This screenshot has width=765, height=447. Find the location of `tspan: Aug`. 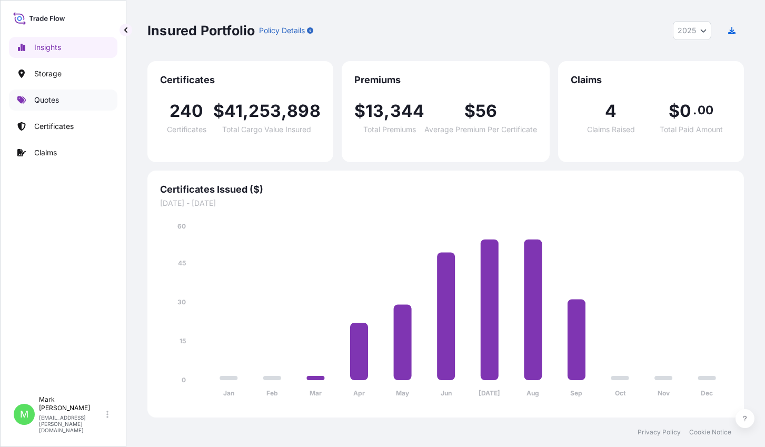

tspan: Aug is located at coordinates (533, 393).